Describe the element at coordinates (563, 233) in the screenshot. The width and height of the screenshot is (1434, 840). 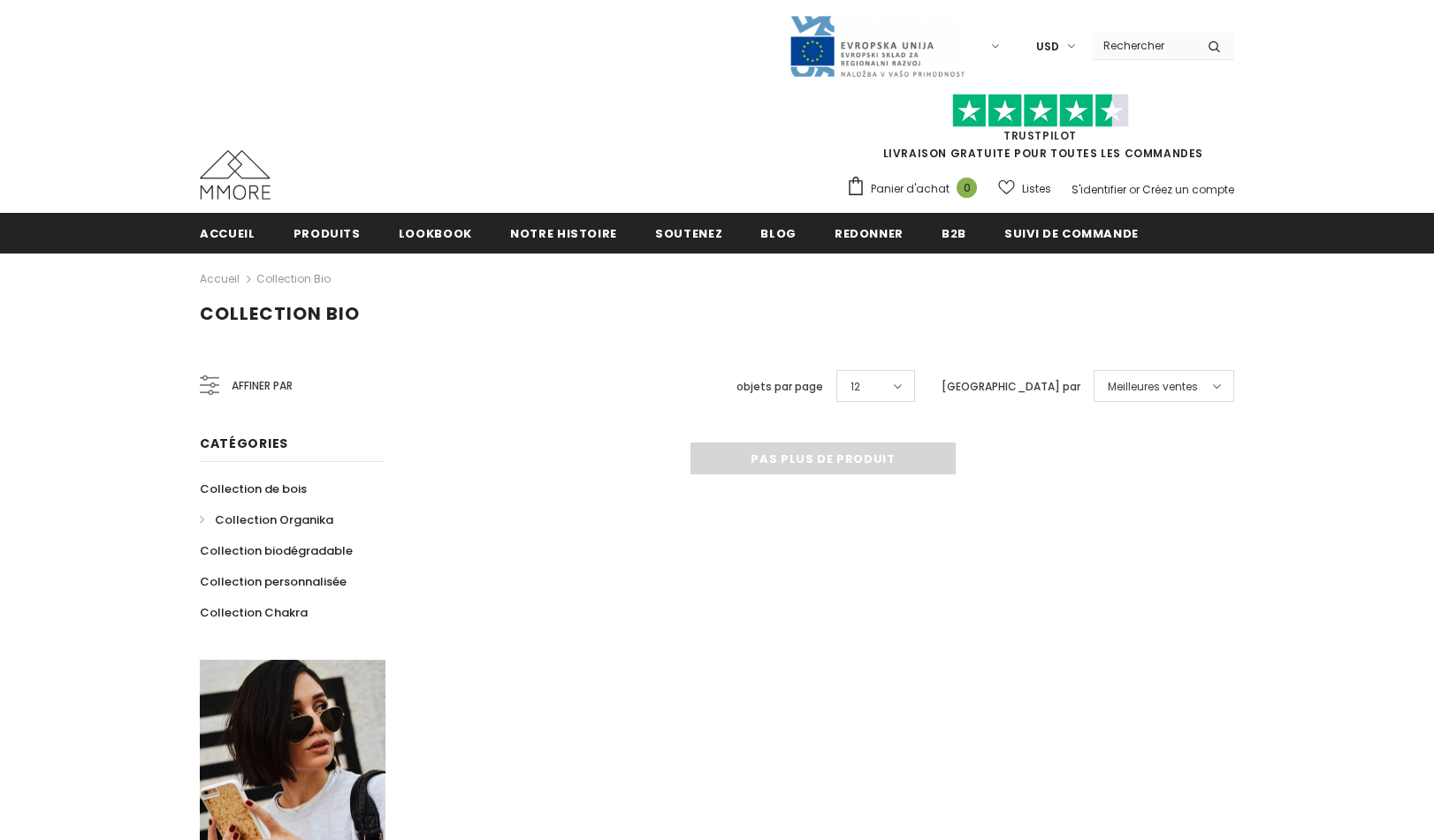
I see `span: Notre histoire` at that location.